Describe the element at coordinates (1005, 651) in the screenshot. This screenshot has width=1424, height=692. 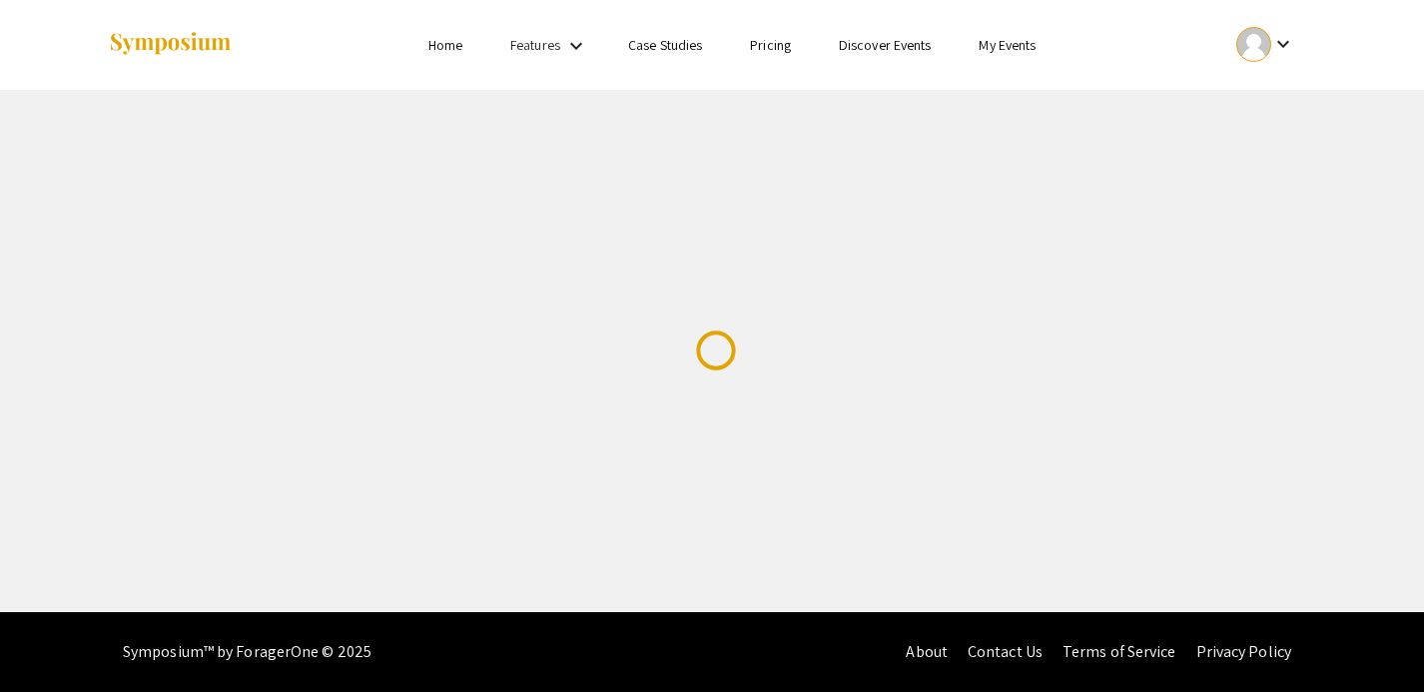
I see `a: Contact Us` at that location.